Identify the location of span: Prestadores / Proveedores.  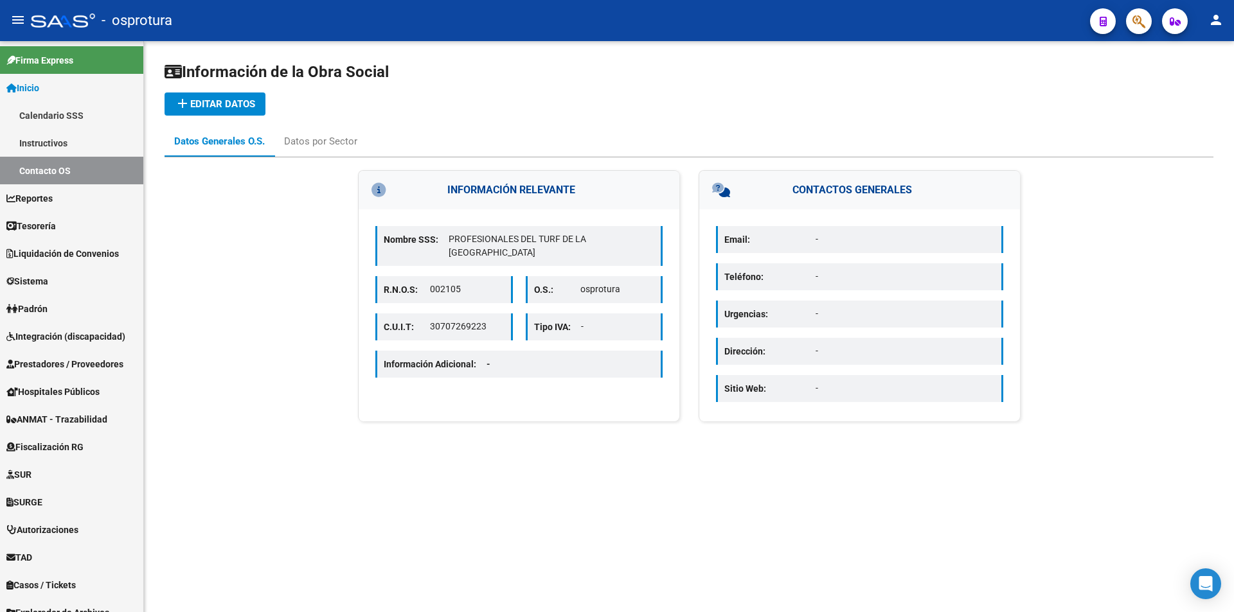
(65, 364).